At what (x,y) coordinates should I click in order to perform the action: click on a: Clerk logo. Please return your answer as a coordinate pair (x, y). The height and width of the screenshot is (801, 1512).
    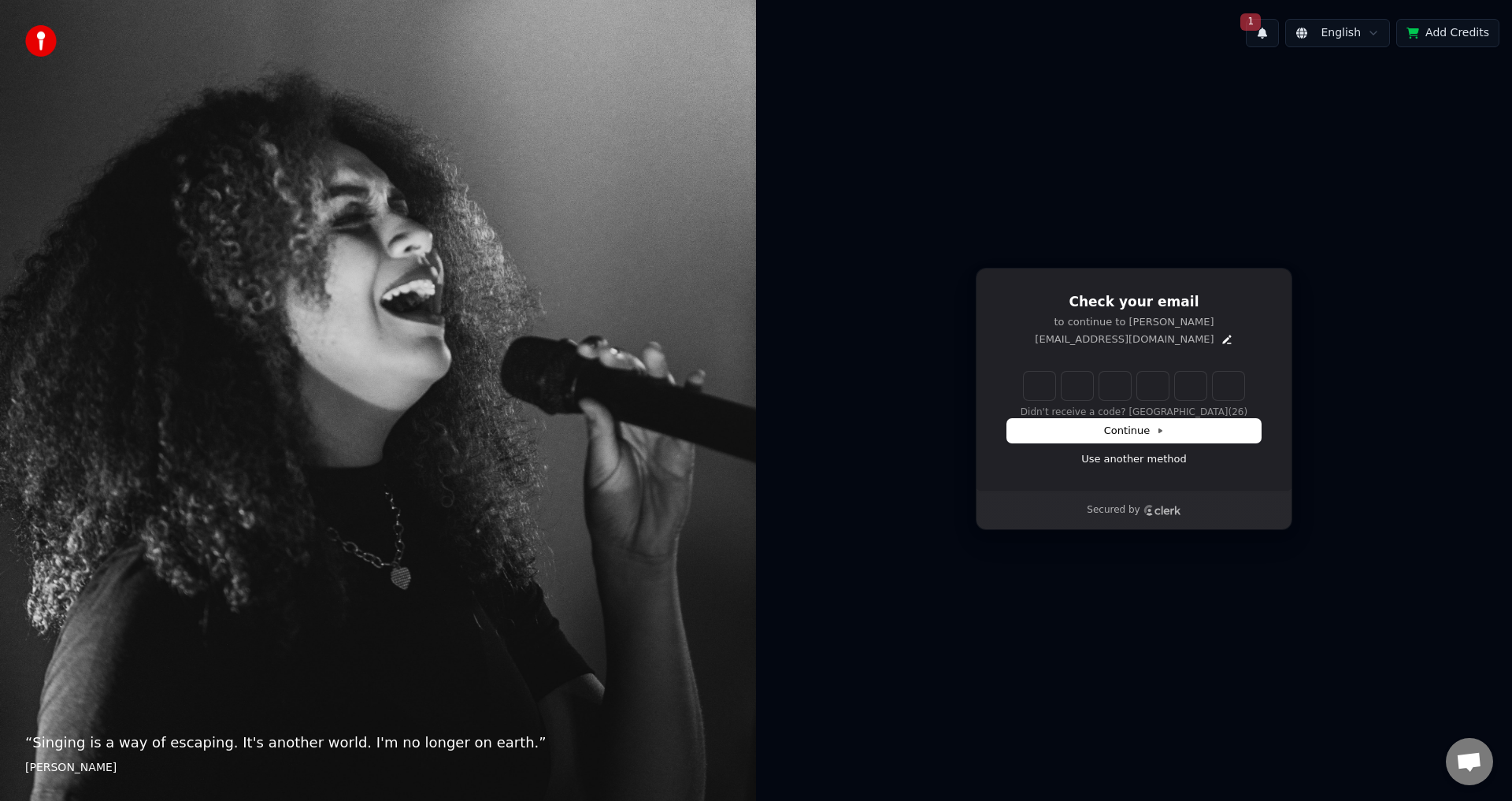
    Looking at the image, I should click on (1163, 510).